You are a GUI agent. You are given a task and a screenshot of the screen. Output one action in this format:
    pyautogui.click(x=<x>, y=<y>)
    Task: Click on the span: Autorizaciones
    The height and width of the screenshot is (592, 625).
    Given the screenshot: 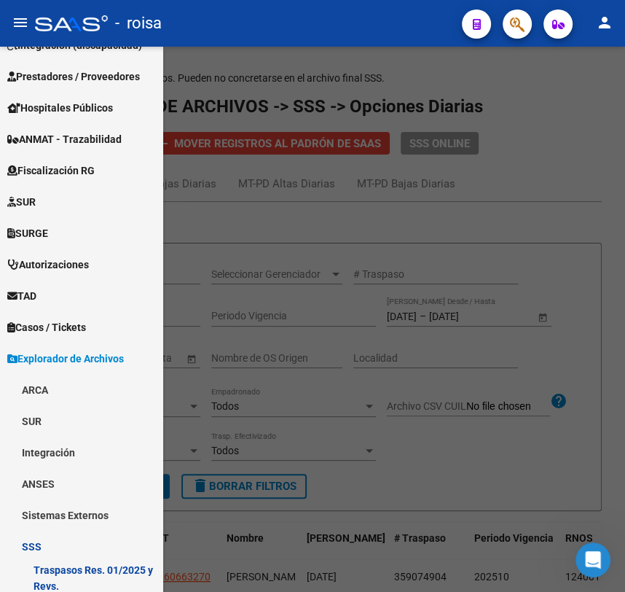 What is the action you would take?
    pyautogui.click(x=48, y=265)
    